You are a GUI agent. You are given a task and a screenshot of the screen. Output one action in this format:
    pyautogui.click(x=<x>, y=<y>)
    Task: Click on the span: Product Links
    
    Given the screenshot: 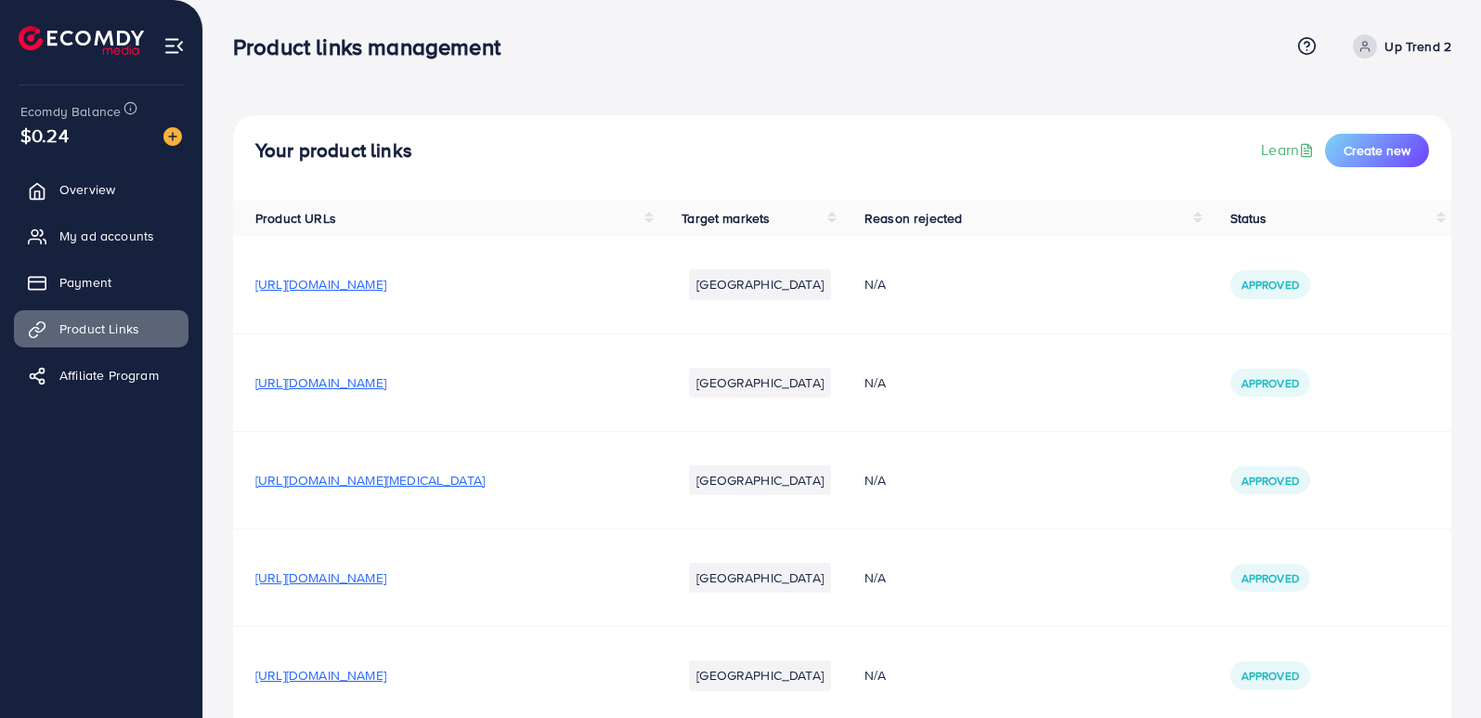 What is the action you would take?
    pyautogui.click(x=99, y=329)
    